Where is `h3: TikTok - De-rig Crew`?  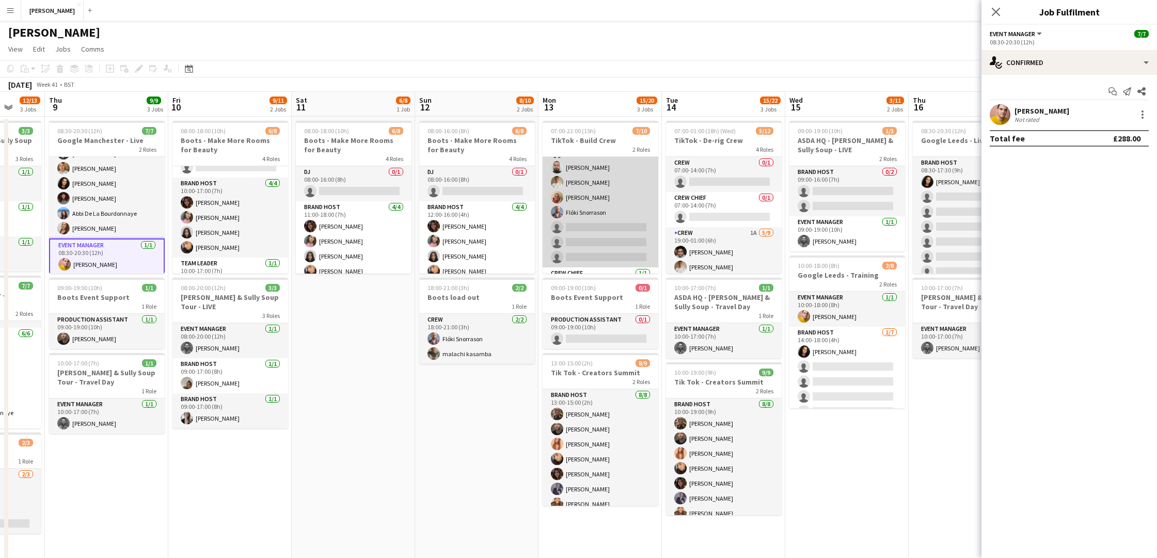
h3: TikTok - De-rig Crew is located at coordinates (724, 140).